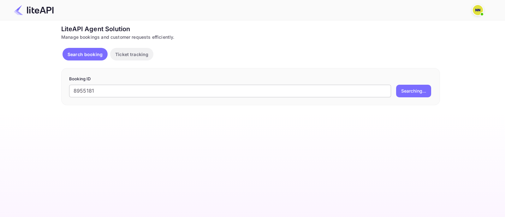 The height and width of the screenshot is (217, 505). What do you see at coordinates (85, 54) in the screenshot?
I see `p: Search booking` at bounding box center [85, 54].